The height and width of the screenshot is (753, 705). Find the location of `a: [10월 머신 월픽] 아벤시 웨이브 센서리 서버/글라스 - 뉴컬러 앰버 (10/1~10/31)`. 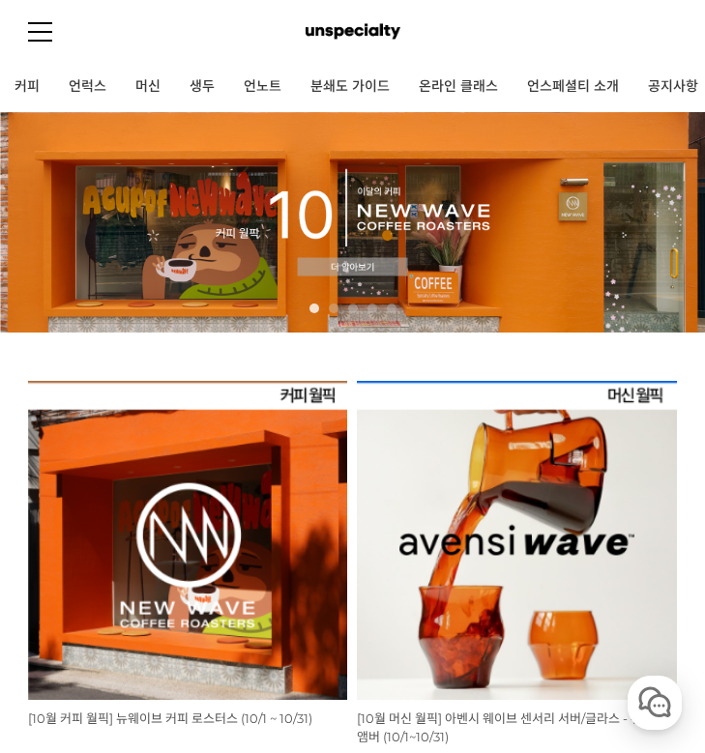

a: [10월 머신 월픽] 아벤시 웨이브 센서리 서버/글라스 - 뉴컬러 앰버 (10/1~10/31) is located at coordinates (511, 727).